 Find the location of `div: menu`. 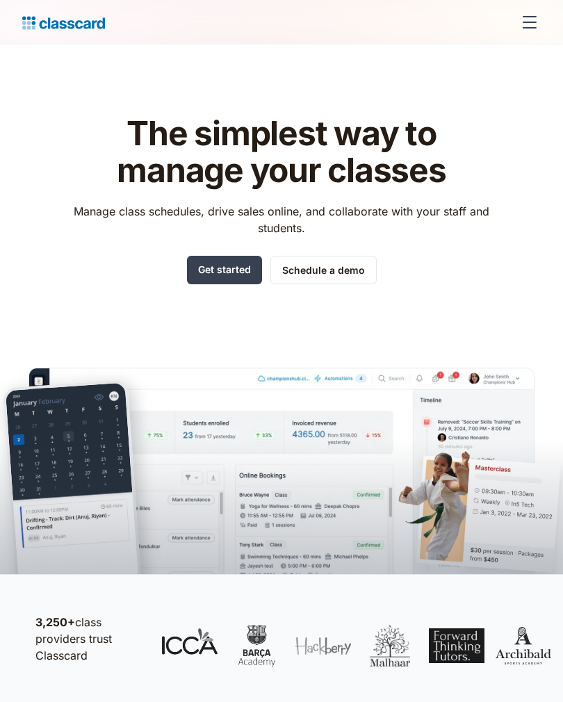

div: menu is located at coordinates (527, 22).